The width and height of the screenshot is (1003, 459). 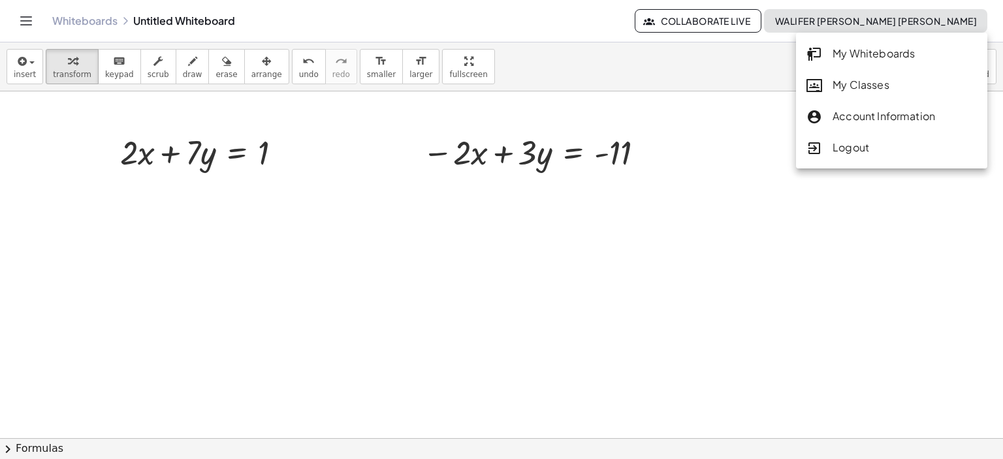 What do you see at coordinates (421, 67) in the screenshot?
I see `button: format_sizelarger` at bounding box center [421, 67].